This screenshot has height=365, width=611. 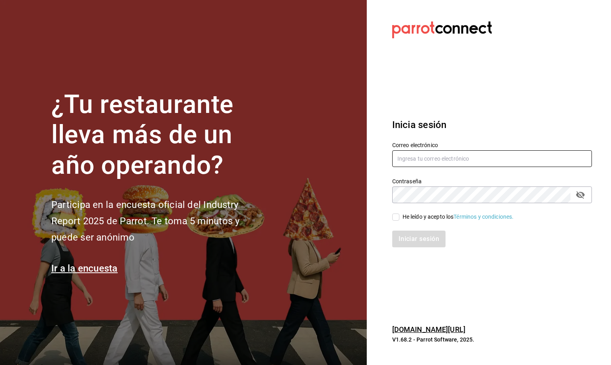 I want to click on a: Ir a la encuesta, so click(x=84, y=268).